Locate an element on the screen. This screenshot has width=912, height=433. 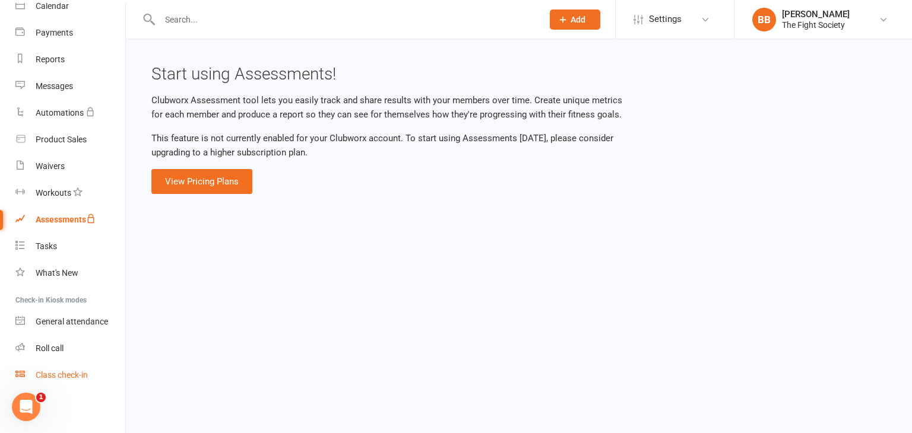
span: 1 is located at coordinates (41, 398).